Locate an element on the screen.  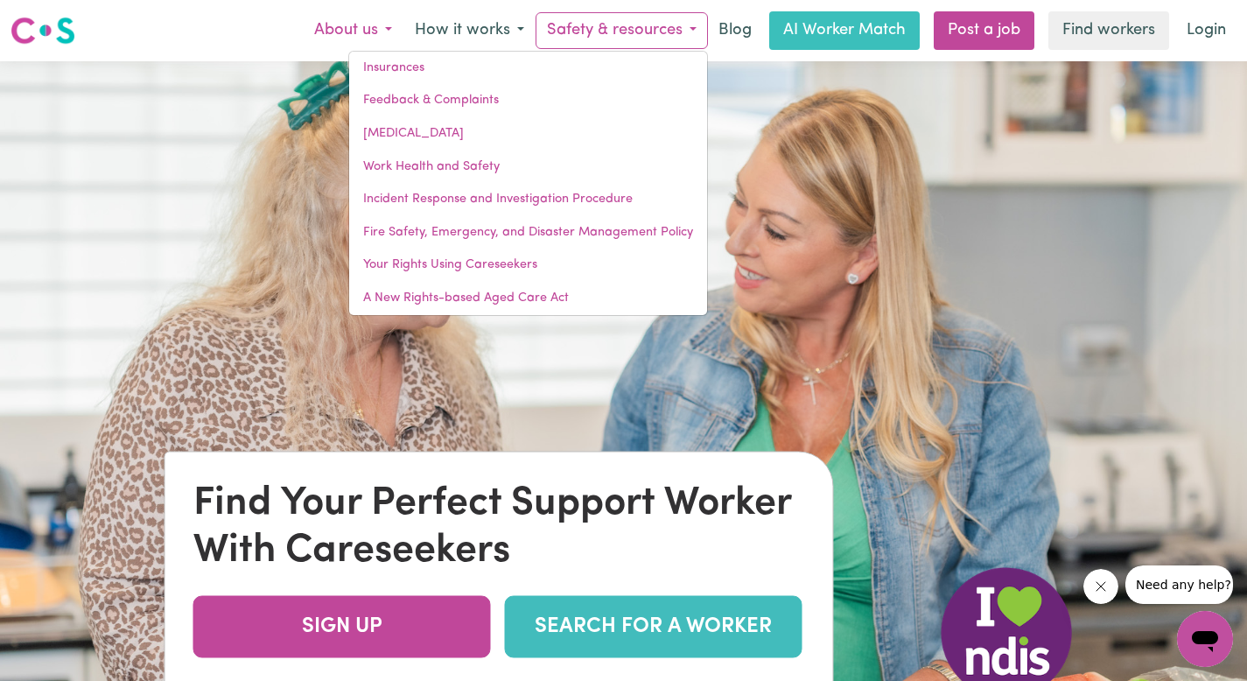
button: How it works is located at coordinates (469, 31).